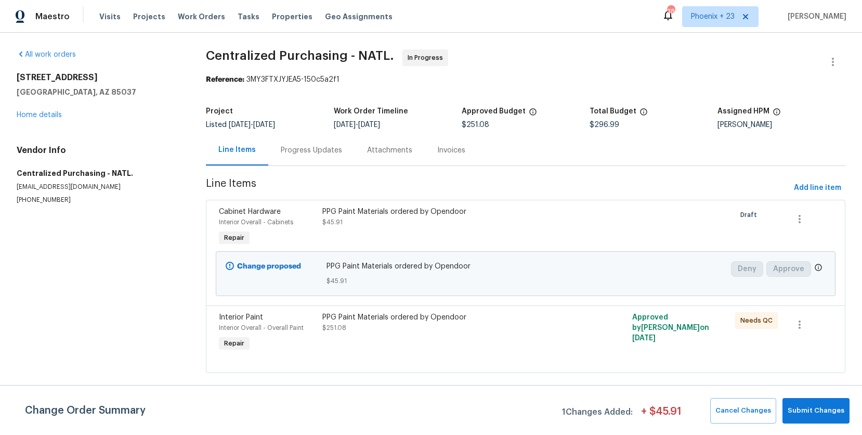 The width and height of the screenshot is (862, 435). Describe the element at coordinates (250, 212) in the screenshot. I see `span: Cabinet Hardware` at that location.